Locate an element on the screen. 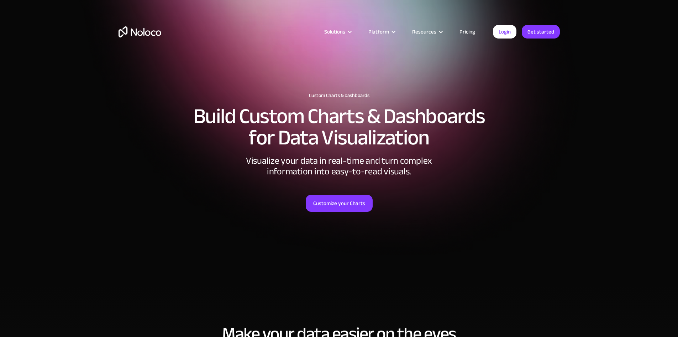 The width and height of the screenshot is (678, 337). a: Login is located at coordinates (505, 32).